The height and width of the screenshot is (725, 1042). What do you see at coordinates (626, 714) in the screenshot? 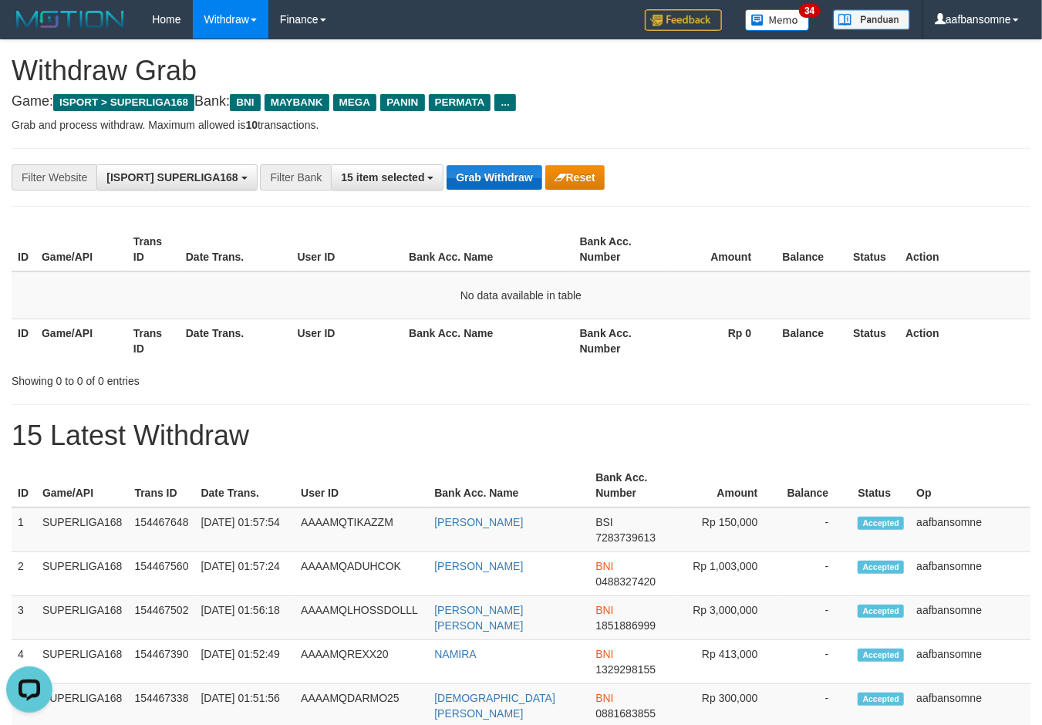
I see `span: Copy 0881683855 to clipboard` at bounding box center [626, 714].